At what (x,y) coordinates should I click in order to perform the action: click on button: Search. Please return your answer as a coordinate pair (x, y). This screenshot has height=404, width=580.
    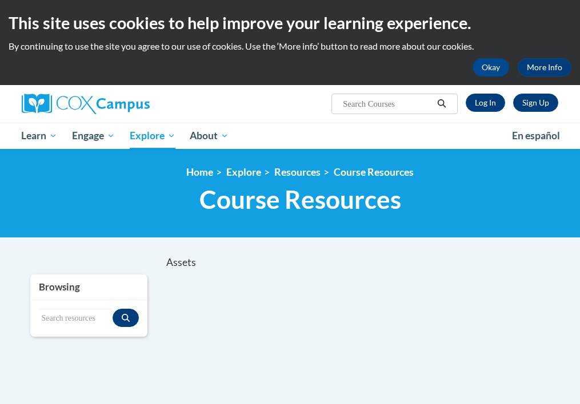
    Looking at the image, I should click on (441, 104).